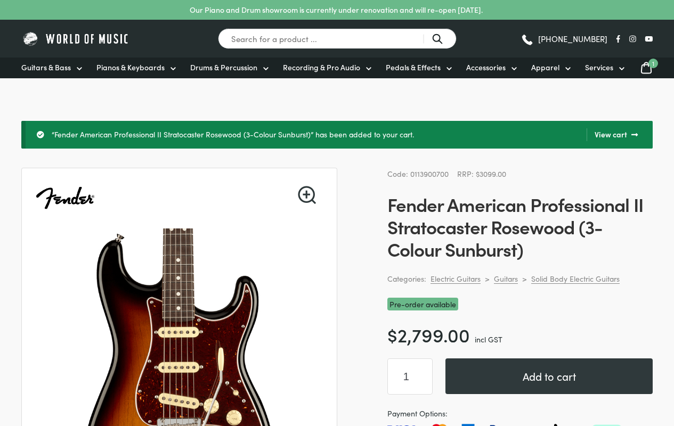 This screenshot has width=674, height=426. I want to click on a: View cart, so click(612, 135).